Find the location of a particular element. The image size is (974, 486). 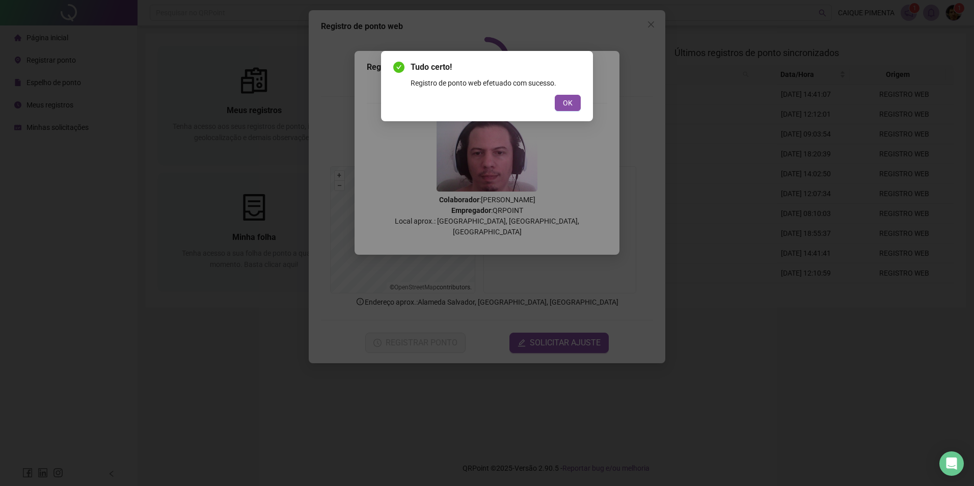

span: OK is located at coordinates (567, 103).